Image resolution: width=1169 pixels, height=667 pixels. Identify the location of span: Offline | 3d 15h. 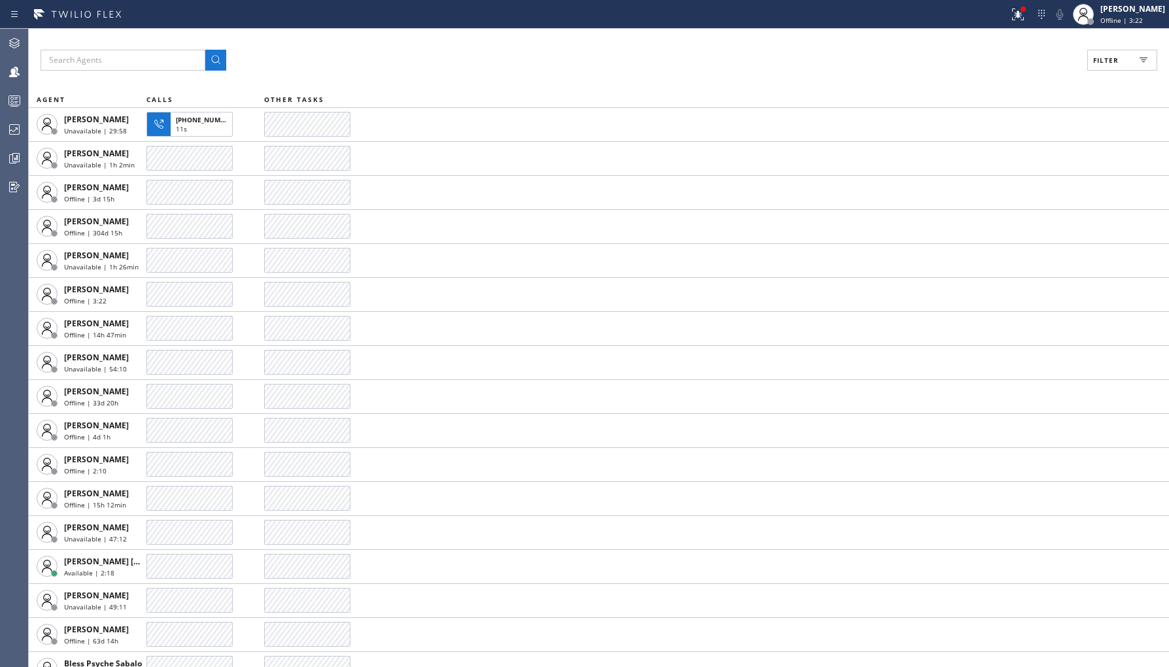
(89, 199).